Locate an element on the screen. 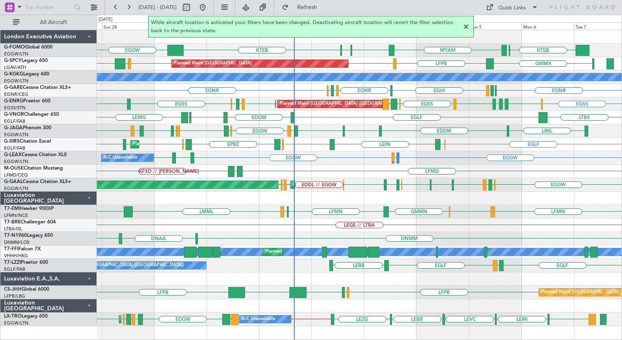 The width and height of the screenshot is (622, 340). a: LGAV/ATH is located at coordinates (15, 67).